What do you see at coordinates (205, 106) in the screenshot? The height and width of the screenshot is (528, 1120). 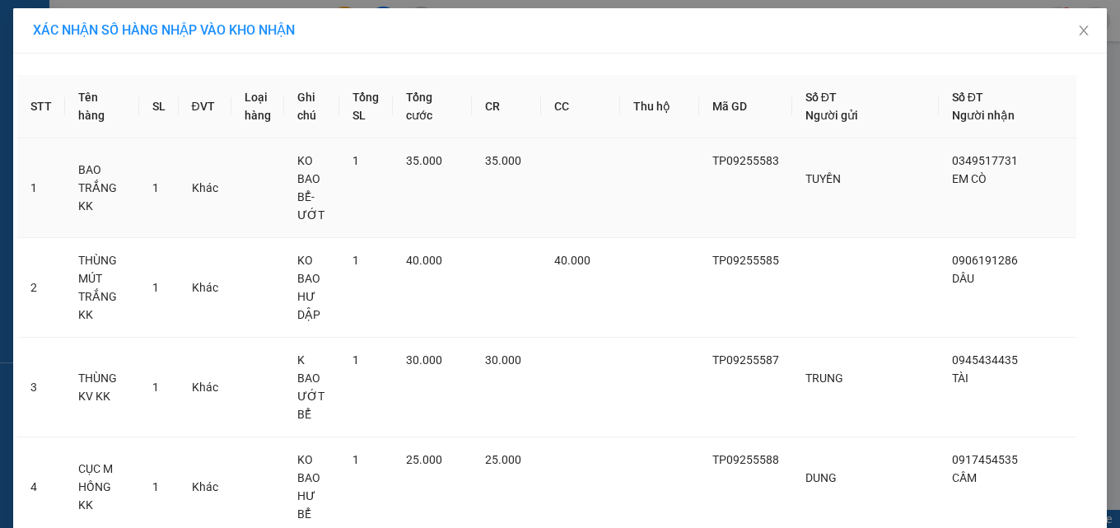 I see `th: ĐVT` at bounding box center [205, 106].